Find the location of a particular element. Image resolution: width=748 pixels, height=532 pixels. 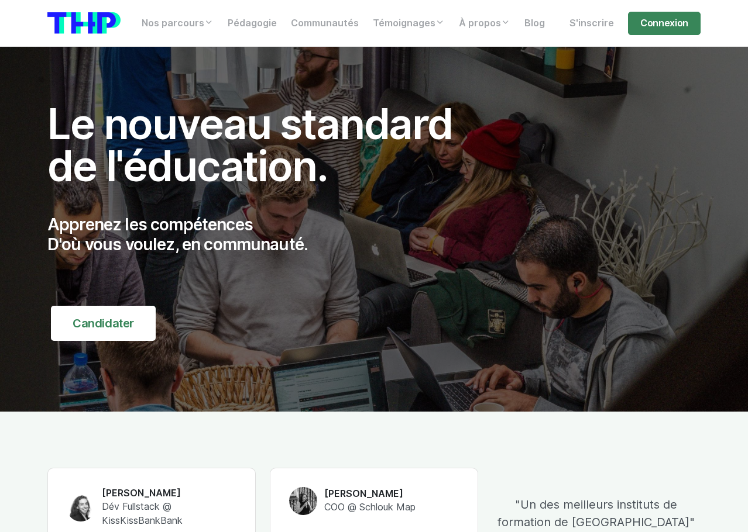

a: Candidater is located at coordinates (103, 323).